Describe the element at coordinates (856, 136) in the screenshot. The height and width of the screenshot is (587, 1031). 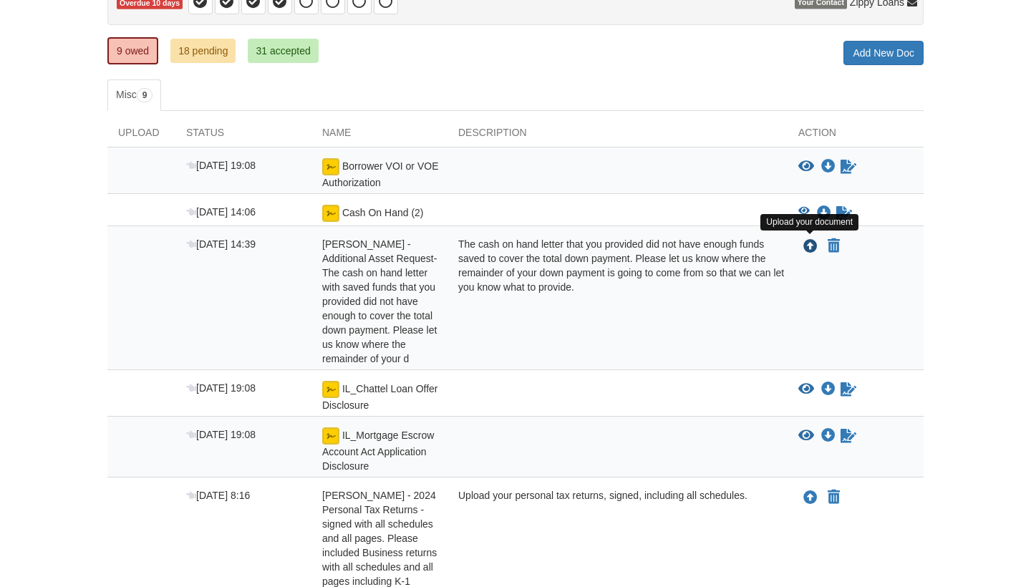
I see `div: Action` at that location.